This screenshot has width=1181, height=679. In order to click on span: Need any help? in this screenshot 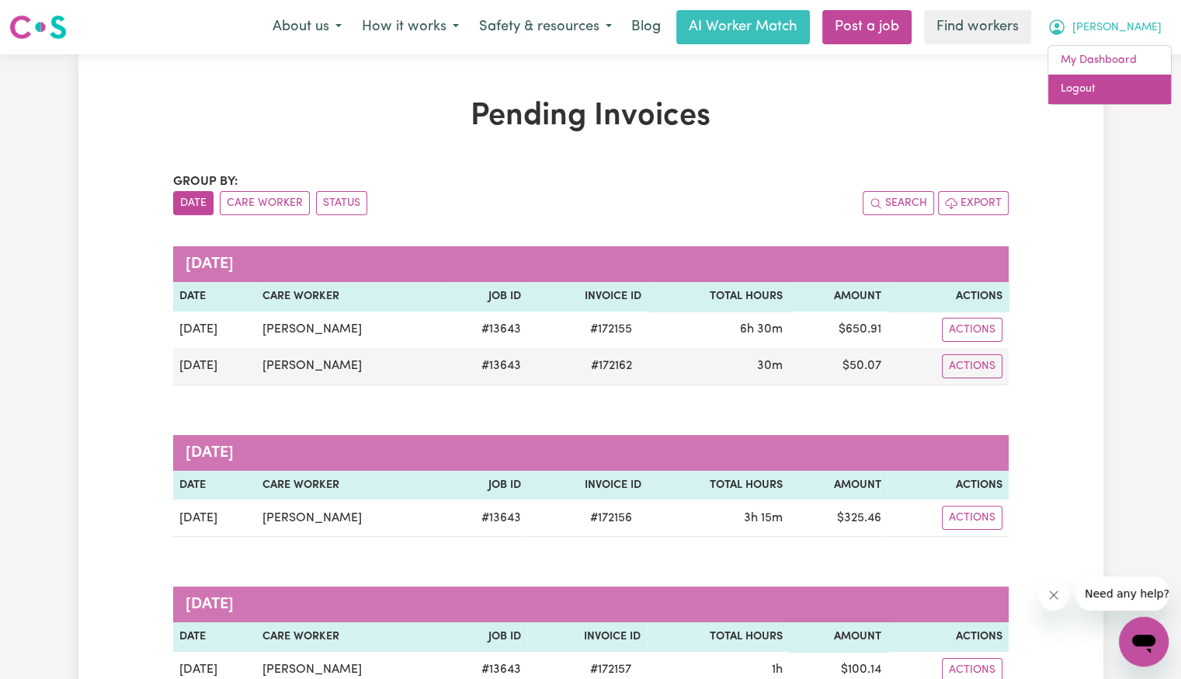, I will do `click(51, 17)`.